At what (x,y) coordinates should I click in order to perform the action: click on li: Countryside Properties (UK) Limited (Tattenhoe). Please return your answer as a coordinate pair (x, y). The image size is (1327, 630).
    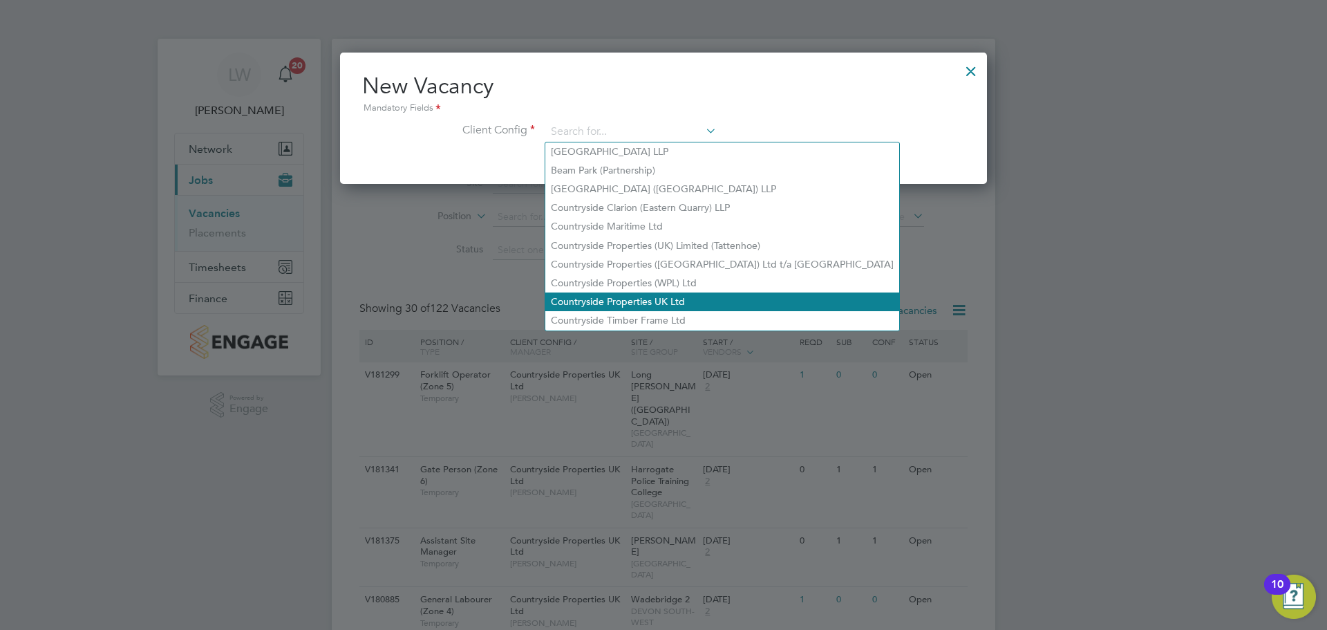
    Looking at the image, I should click on (722, 245).